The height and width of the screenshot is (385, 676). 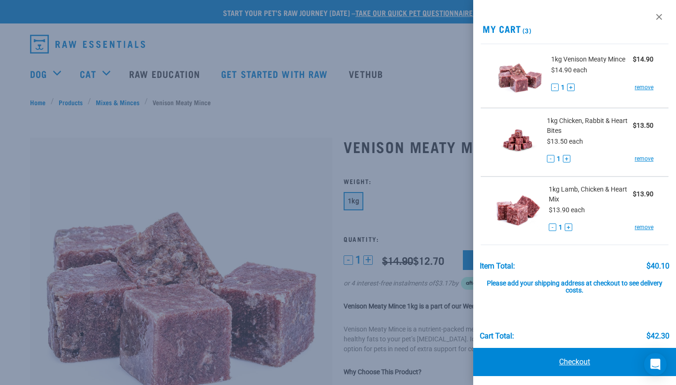 What do you see at coordinates (574, 29) in the screenshot?
I see `h2: My Cart` at bounding box center [574, 29].